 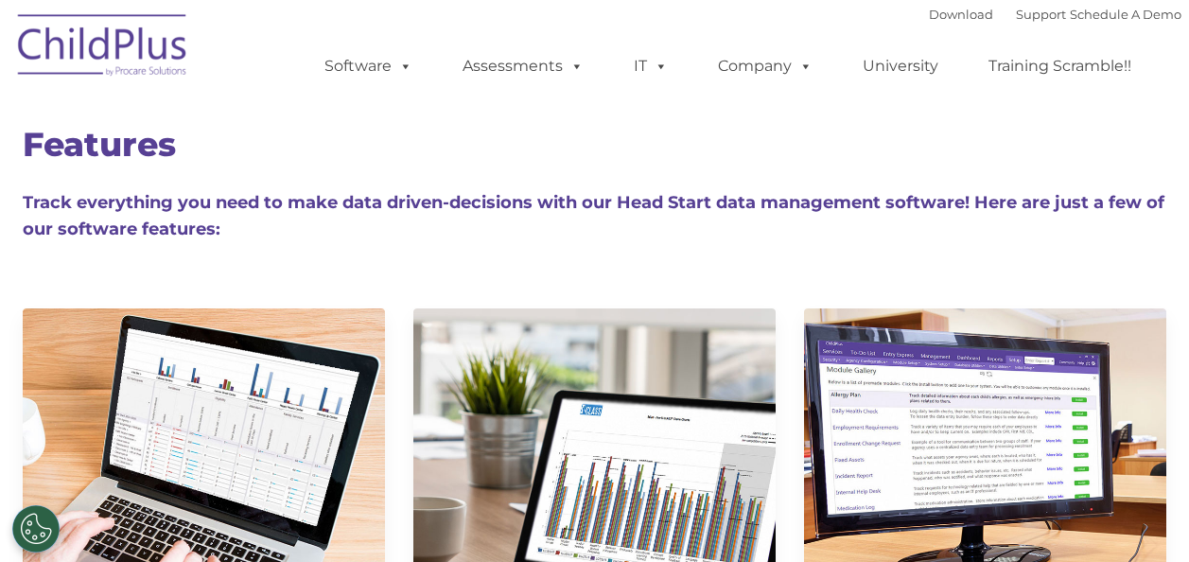 I want to click on a: Training Scramble!!, so click(x=1059, y=66).